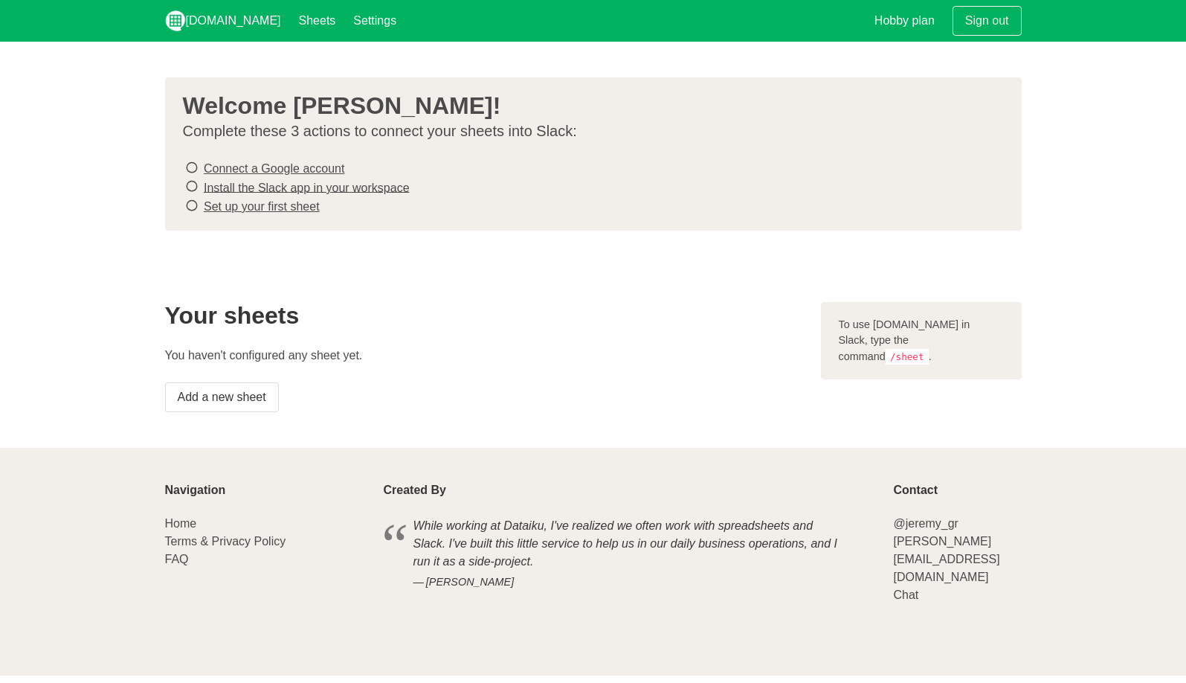  I want to click on a: Set up your first sheet, so click(262, 206).